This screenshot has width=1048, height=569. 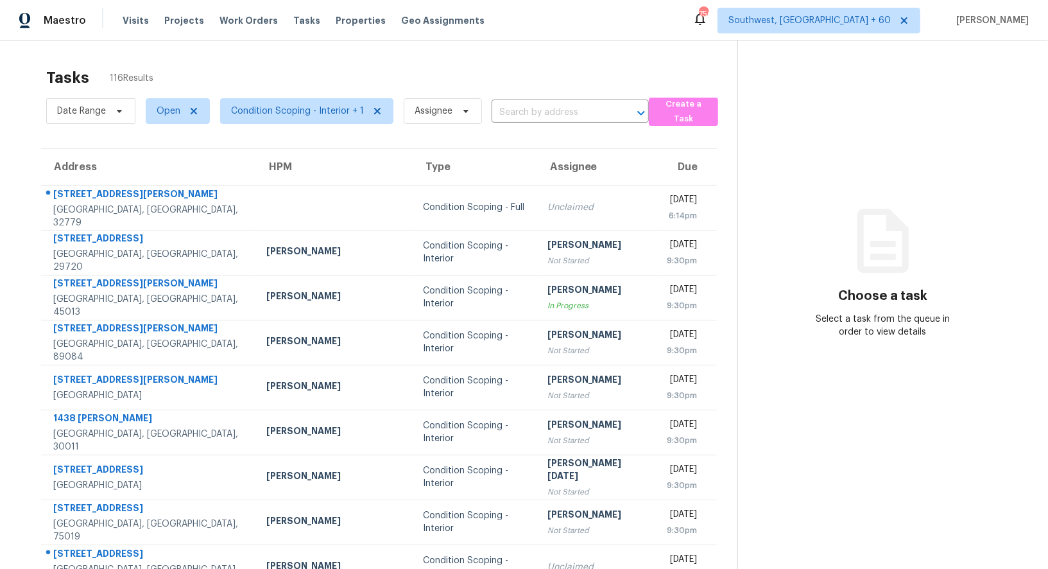 I want to click on div: 6:14pm, so click(x=682, y=216).